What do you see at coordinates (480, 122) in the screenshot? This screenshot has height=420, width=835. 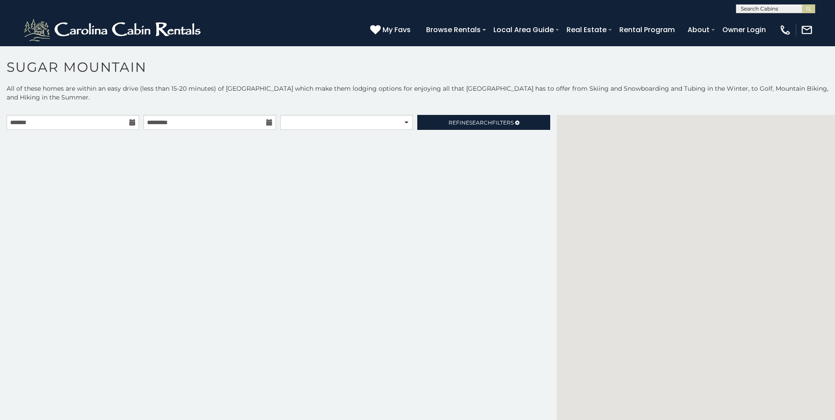 I see `span: Search` at bounding box center [480, 122].